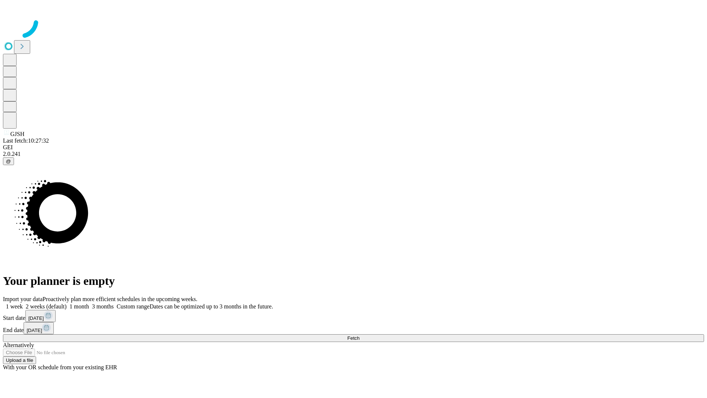 Image resolution: width=707 pixels, height=398 pixels. I want to click on span: 3 months, so click(103, 306).